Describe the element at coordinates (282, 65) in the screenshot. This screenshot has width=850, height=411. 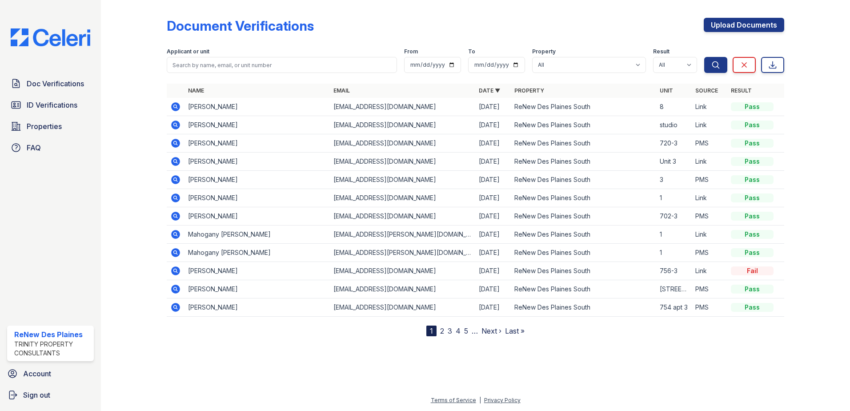
I see `input: Search by name, email, or unit number` at that location.